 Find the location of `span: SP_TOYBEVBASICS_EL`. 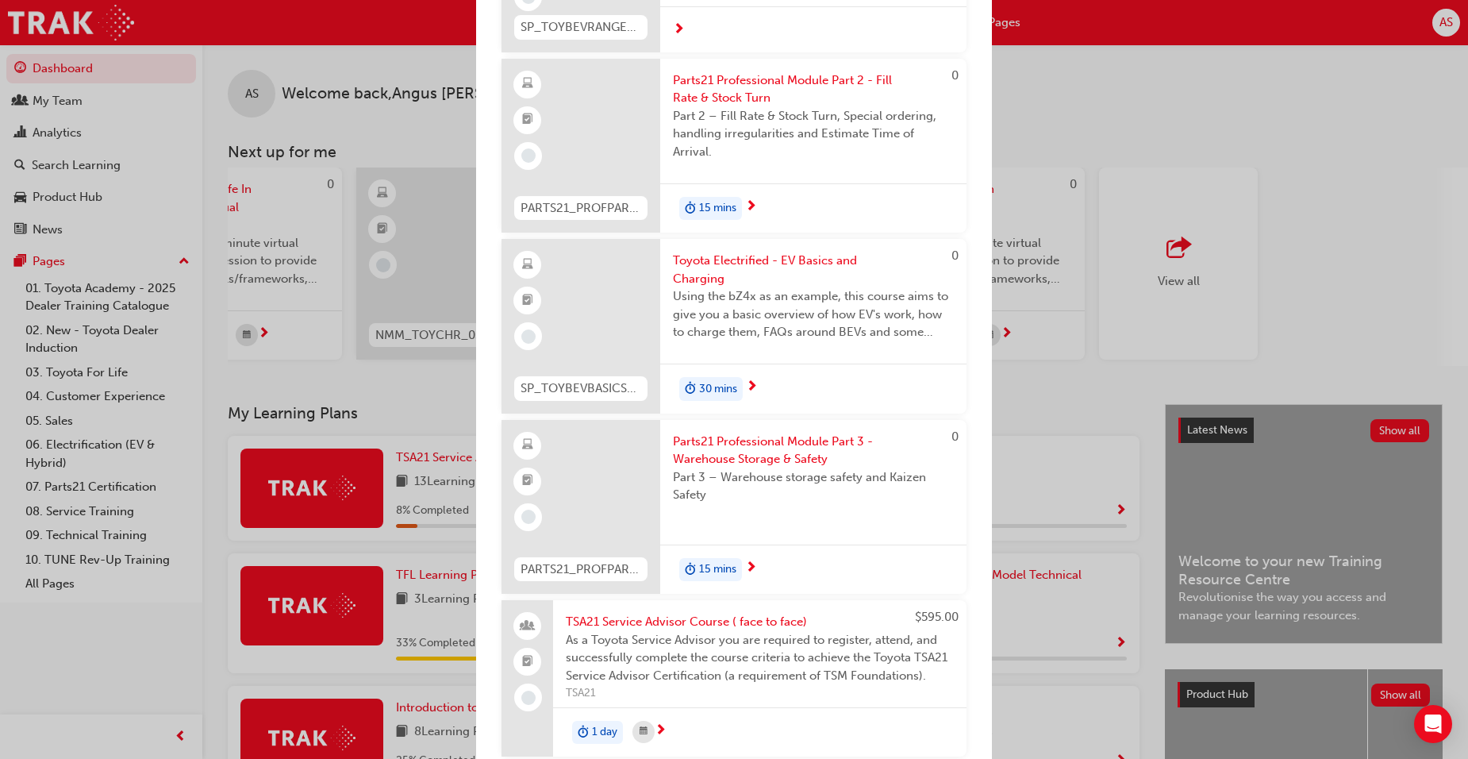

span: SP_TOYBEVBASICS_EL is located at coordinates (581, 388).